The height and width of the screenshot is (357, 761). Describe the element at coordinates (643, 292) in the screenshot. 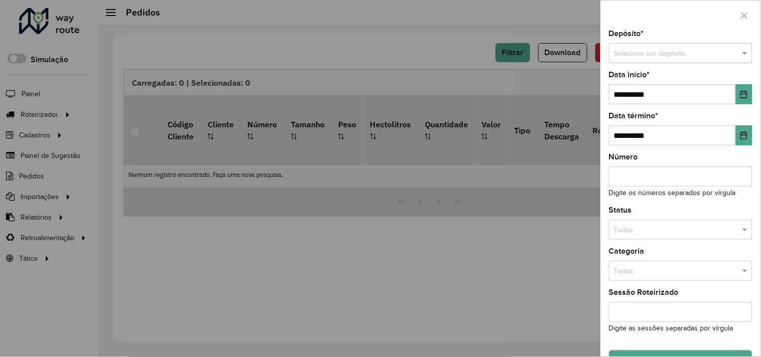

I see `label: Sessão Roteirizado` at that location.